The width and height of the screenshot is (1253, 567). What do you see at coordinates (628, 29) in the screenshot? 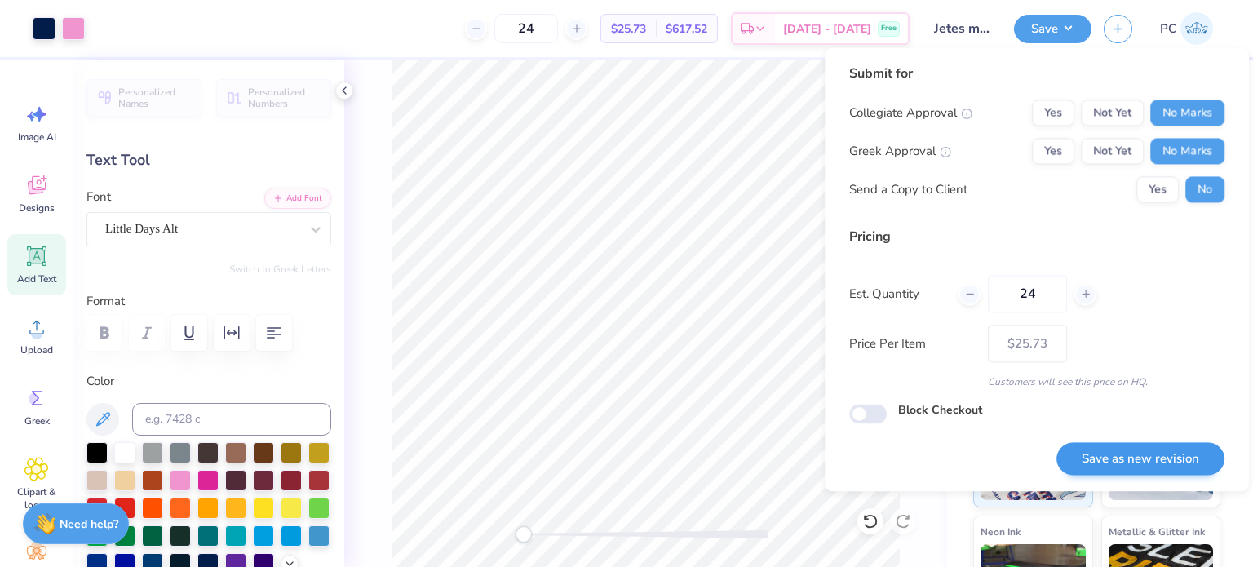
I see `span: $25.73` at bounding box center [628, 29].